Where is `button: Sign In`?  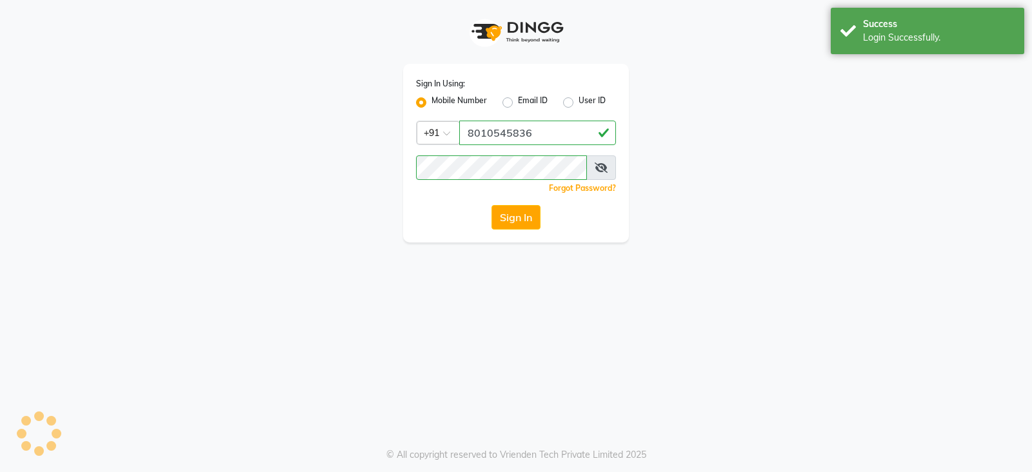
button: Sign In is located at coordinates (516, 217).